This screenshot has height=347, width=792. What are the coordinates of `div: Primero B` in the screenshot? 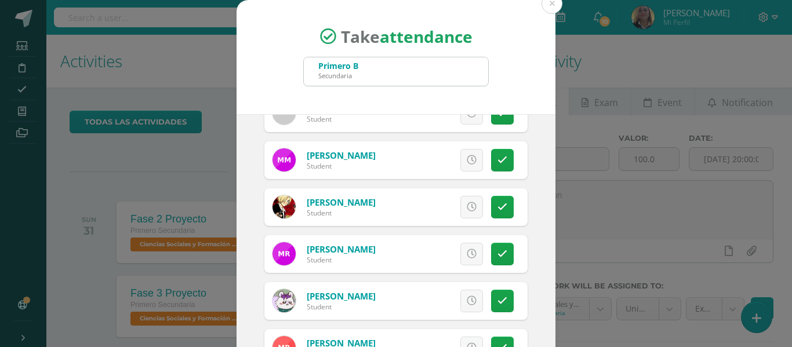 It's located at (338, 65).